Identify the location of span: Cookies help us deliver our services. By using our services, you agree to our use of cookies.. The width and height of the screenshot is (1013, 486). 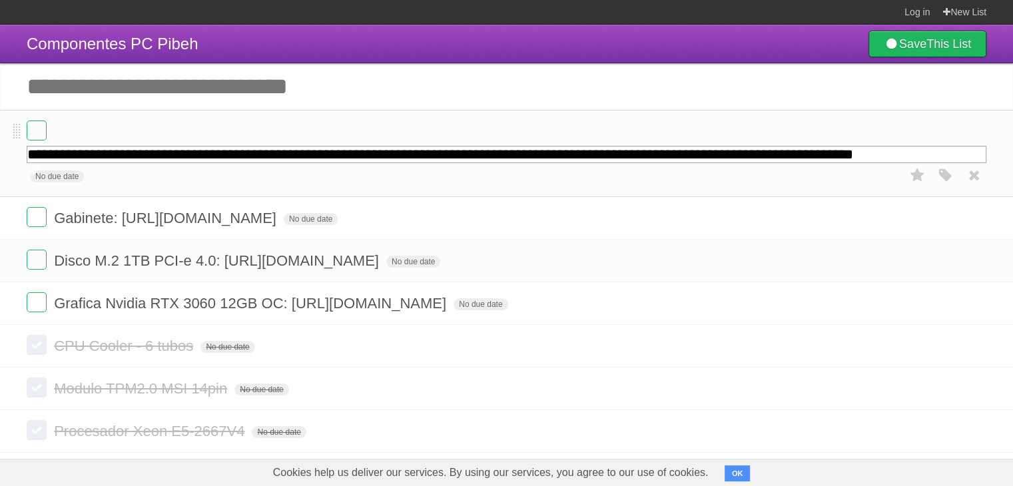
(491, 473).